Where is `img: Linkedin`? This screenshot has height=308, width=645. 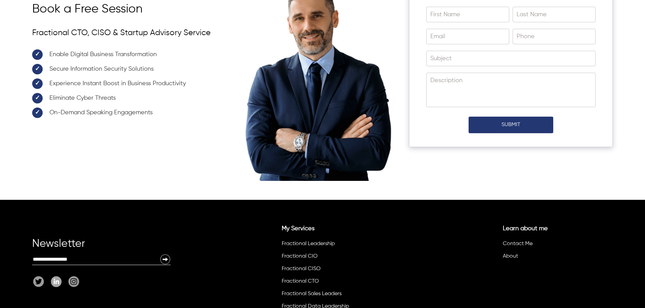
img: Linkedin is located at coordinates (56, 282).